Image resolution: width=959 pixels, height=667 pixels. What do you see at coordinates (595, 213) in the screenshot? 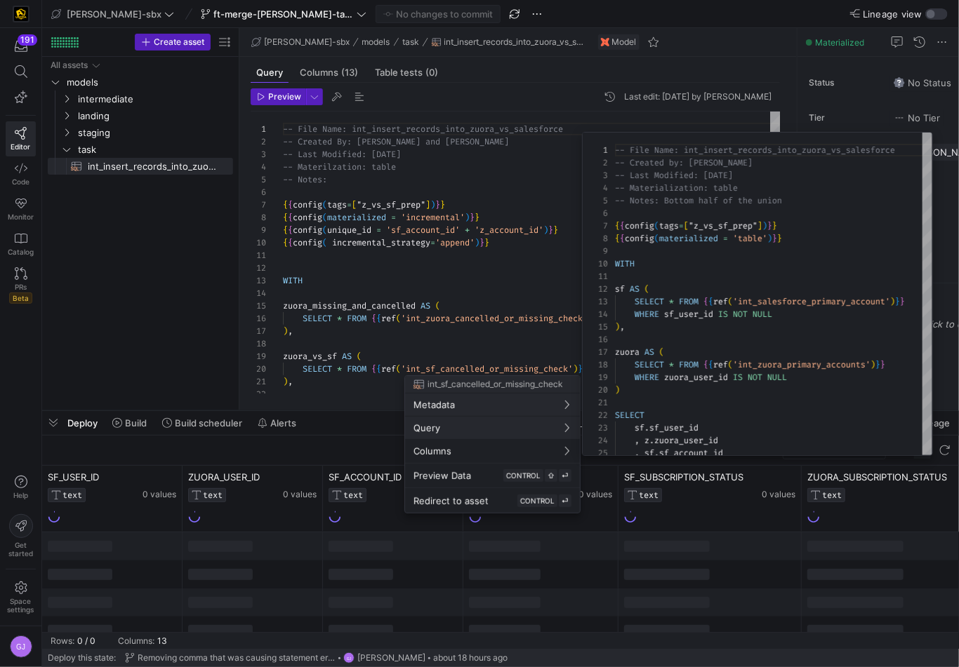
I see `div: 6` at bounding box center [595, 213].